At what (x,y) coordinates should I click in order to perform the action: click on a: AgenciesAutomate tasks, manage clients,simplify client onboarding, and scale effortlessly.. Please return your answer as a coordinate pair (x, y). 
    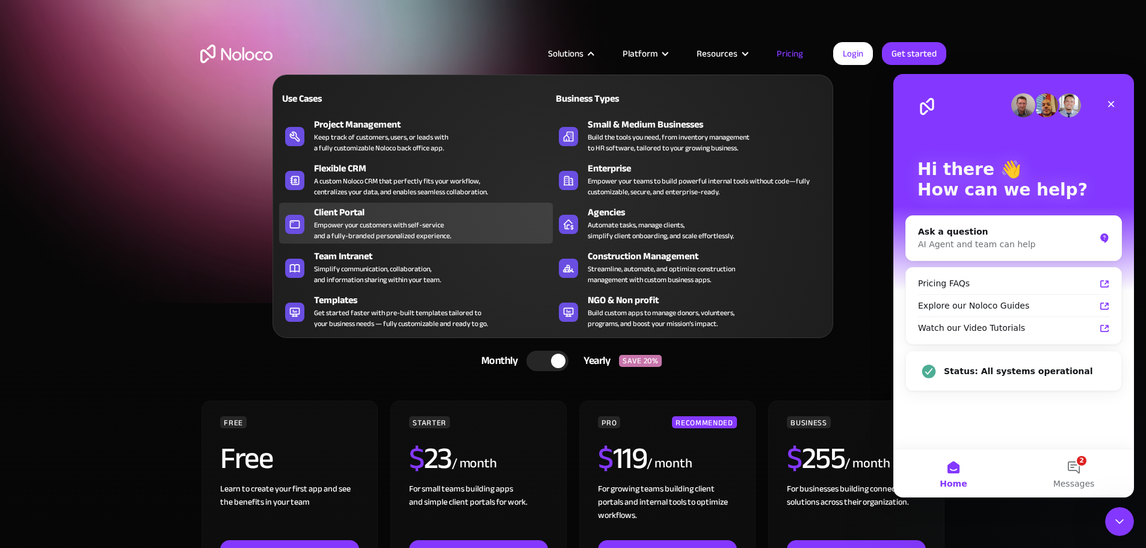
    Looking at the image, I should click on (689, 223).